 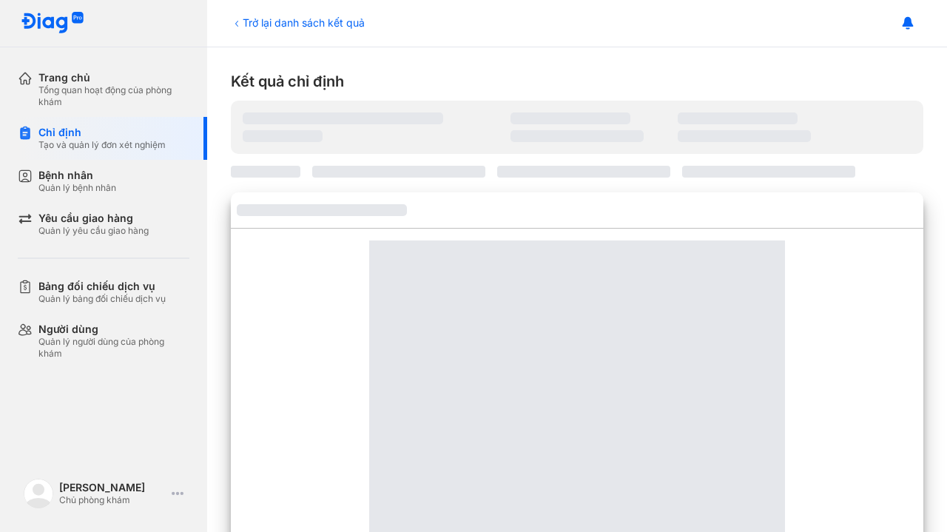 I want to click on div: Quản lý bảng đối chiếu dịch vụ, so click(x=102, y=299).